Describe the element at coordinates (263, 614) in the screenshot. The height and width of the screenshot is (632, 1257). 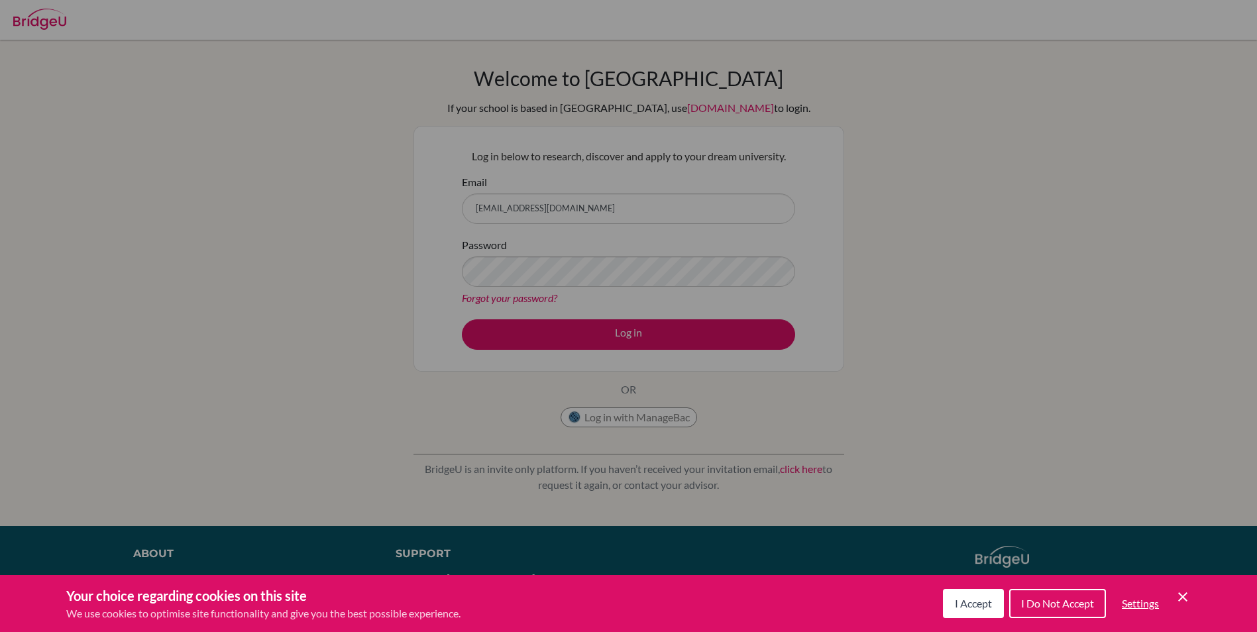
I see `p: We use cookies to optimise site functionality and give you the best possible experience.` at that location.